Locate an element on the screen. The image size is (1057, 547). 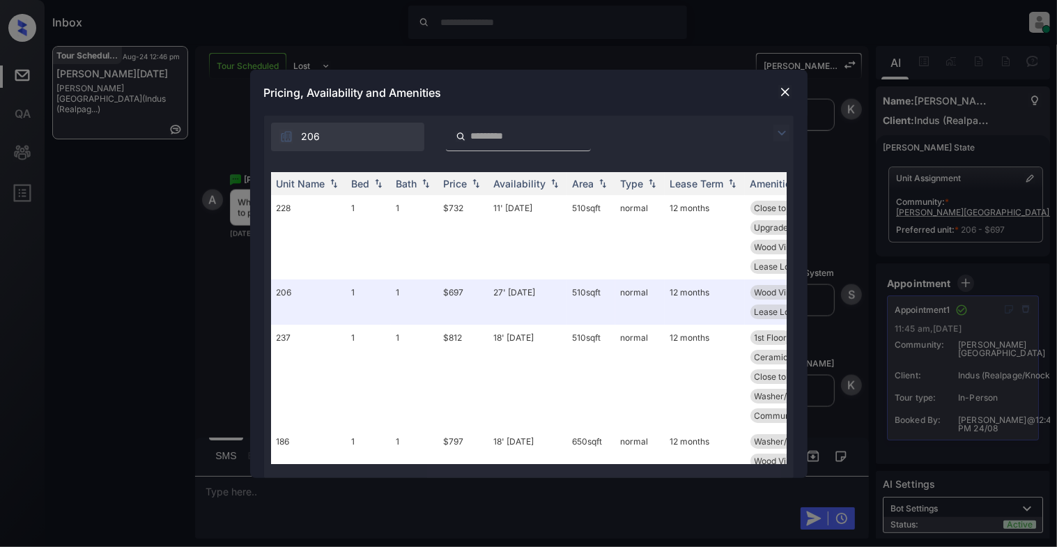
td: $797 is located at coordinates (463, 461).